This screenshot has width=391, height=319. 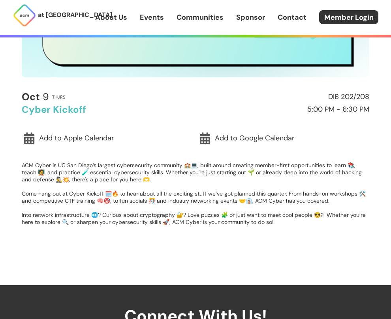 I want to click on a: Communities, so click(x=200, y=17).